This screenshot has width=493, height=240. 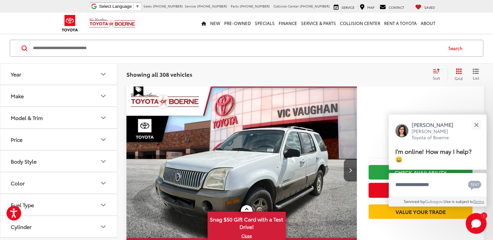 What do you see at coordinates (414, 201) in the screenshot?
I see `span: Serviced by` at bounding box center [414, 201].